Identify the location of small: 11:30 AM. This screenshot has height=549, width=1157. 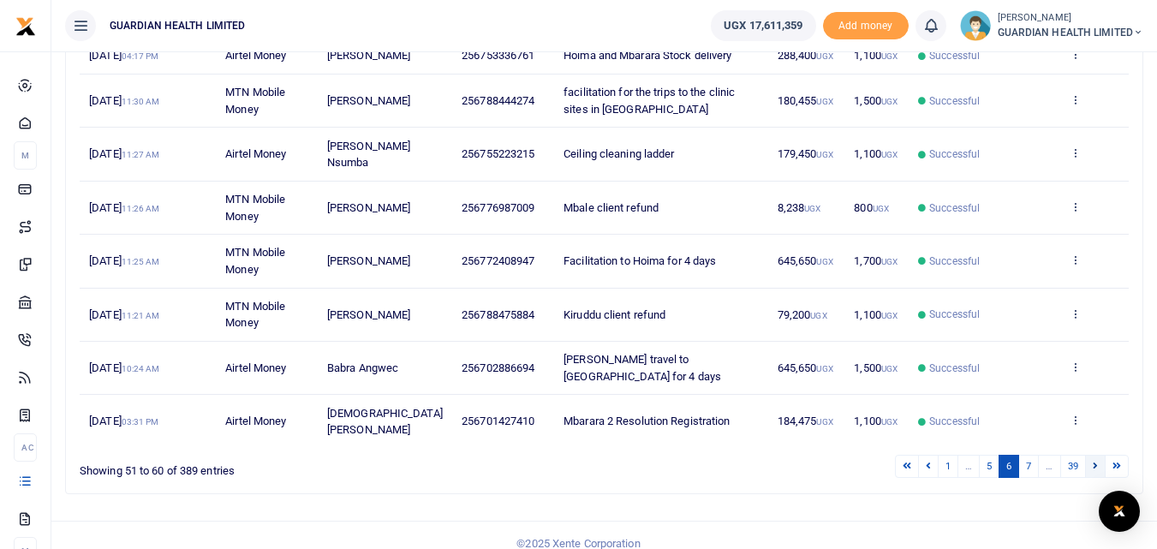
(140, 101).